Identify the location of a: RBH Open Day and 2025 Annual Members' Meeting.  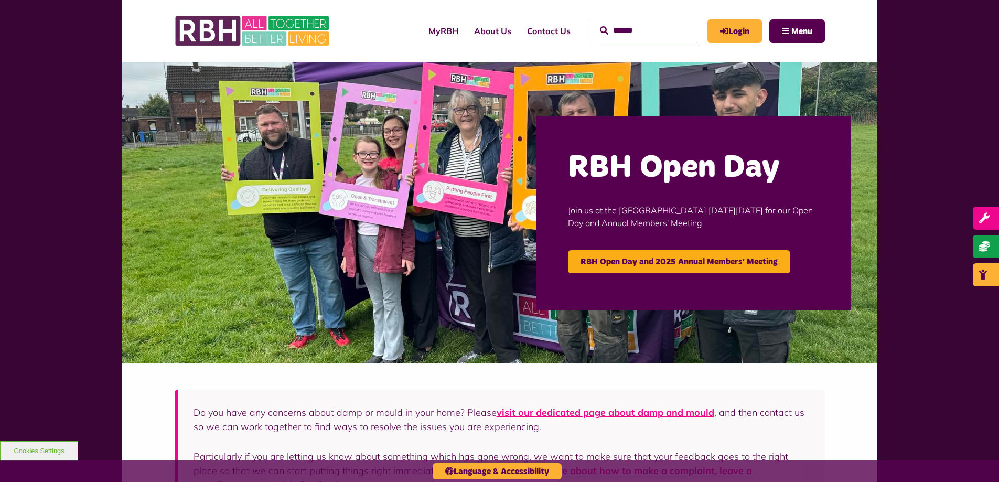
(679, 262).